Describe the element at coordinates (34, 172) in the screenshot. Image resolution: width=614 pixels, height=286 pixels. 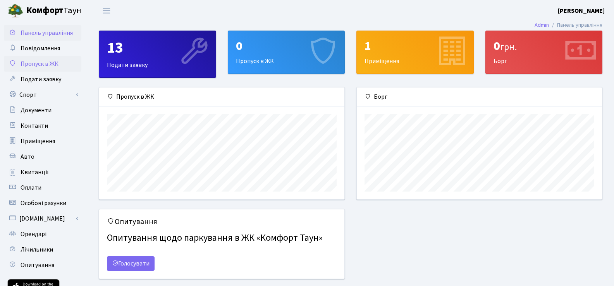
I see `span: Квитанції` at that location.